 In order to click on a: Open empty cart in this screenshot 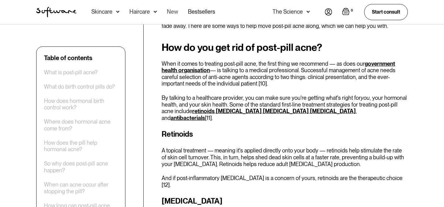, I will do `click(348, 12)`.